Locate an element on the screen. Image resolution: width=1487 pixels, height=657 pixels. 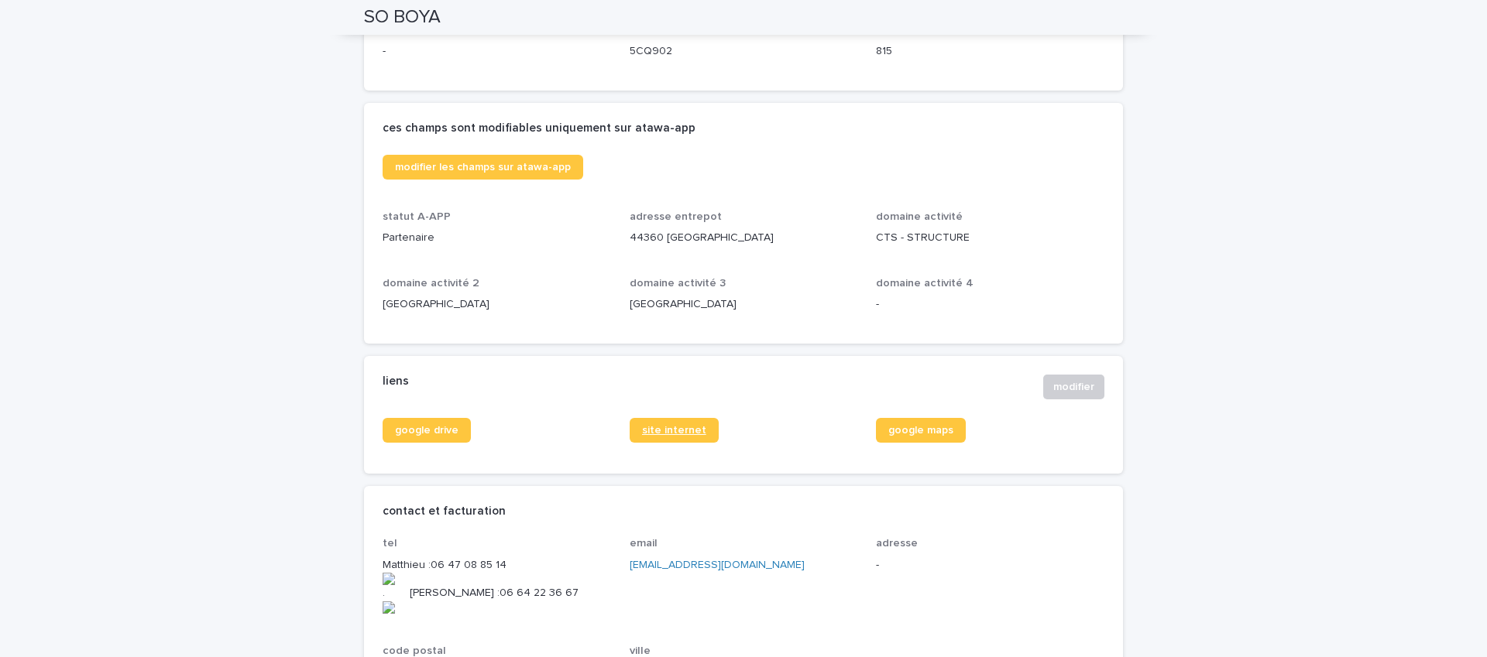
span: statut A-APP is located at coordinates (417, 217).